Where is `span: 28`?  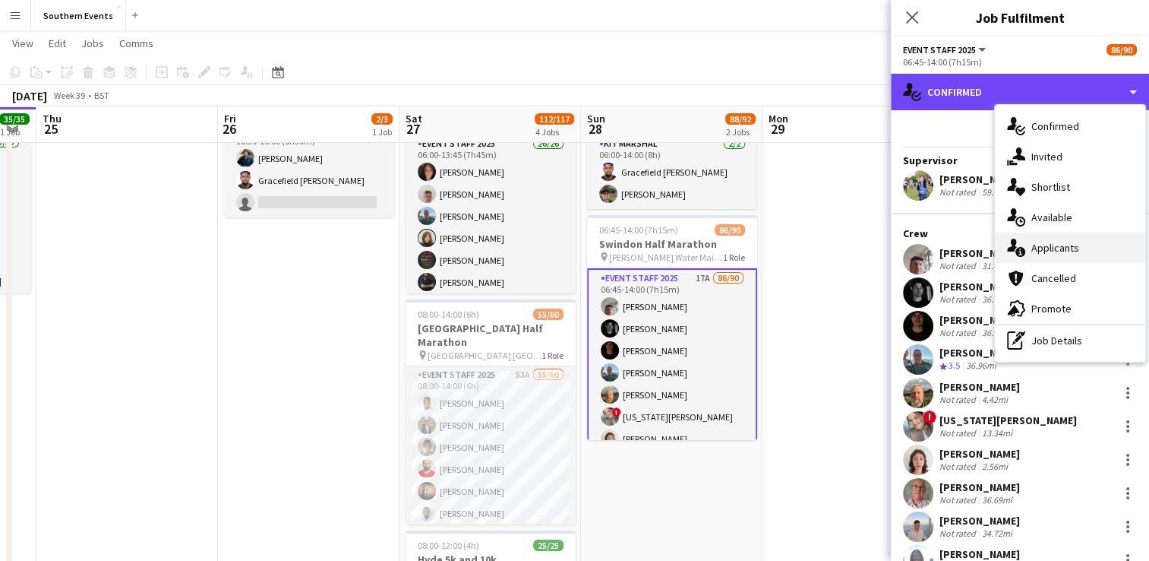 span: 28 is located at coordinates (595, 128).